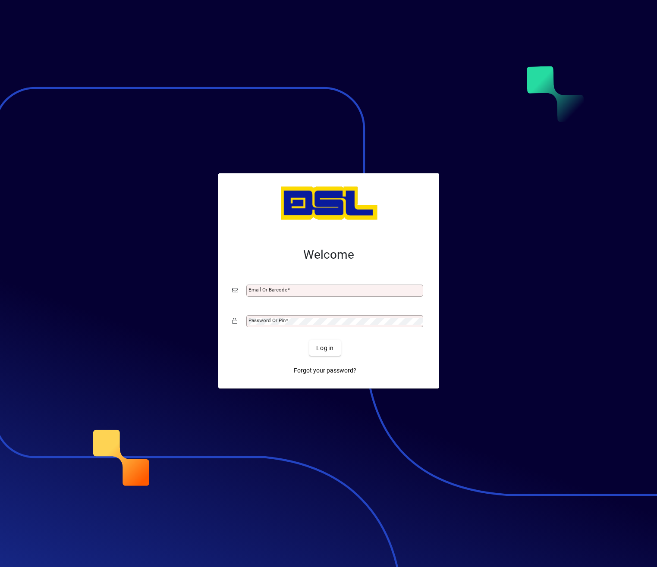 This screenshot has height=567, width=657. I want to click on h2: Welcome, so click(329, 255).